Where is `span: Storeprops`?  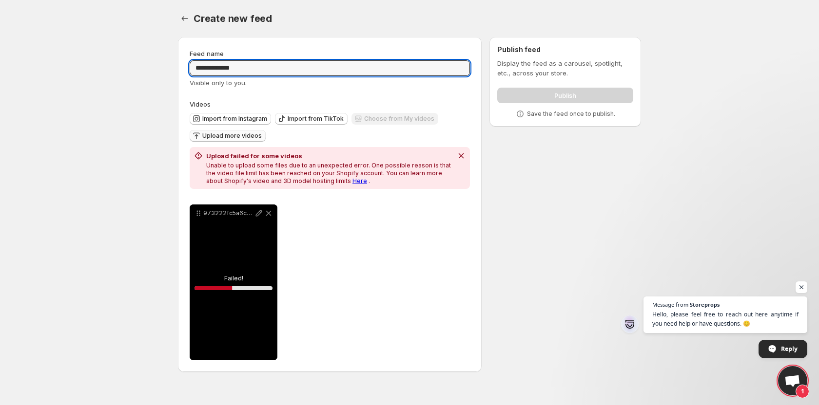
span: Storeprops is located at coordinates (704, 305).